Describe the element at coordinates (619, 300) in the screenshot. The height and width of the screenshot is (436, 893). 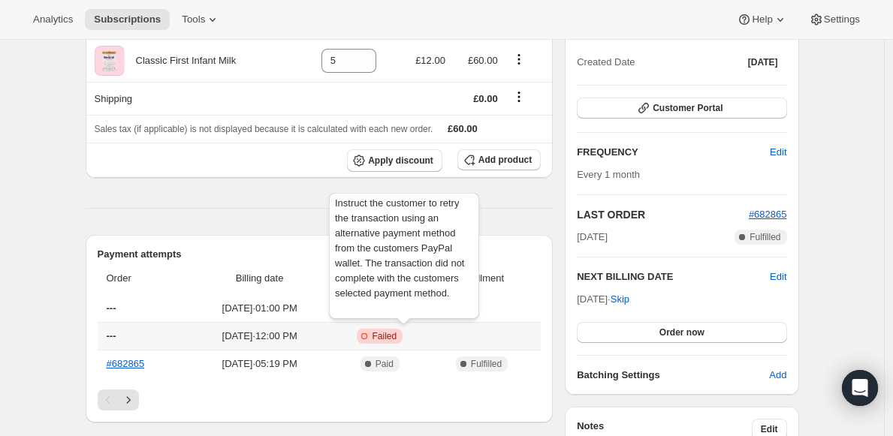
I see `button: Skip` at that location.